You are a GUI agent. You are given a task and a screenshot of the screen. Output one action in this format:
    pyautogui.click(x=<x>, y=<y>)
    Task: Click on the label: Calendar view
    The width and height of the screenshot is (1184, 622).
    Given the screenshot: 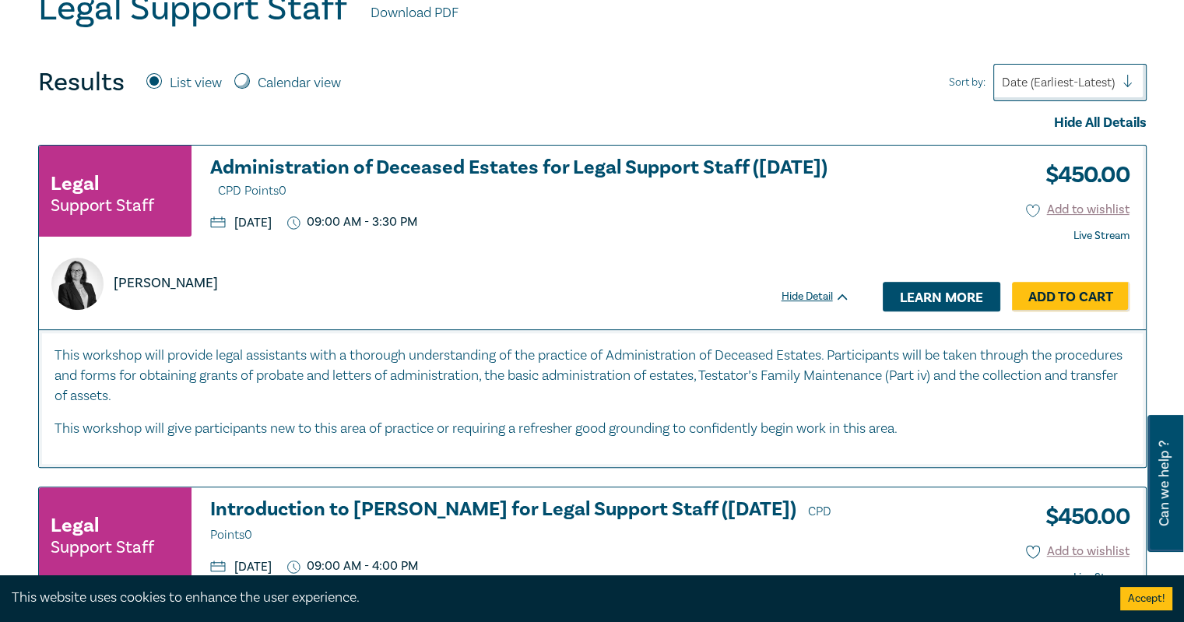 What is the action you would take?
    pyautogui.click(x=299, y=83)
    